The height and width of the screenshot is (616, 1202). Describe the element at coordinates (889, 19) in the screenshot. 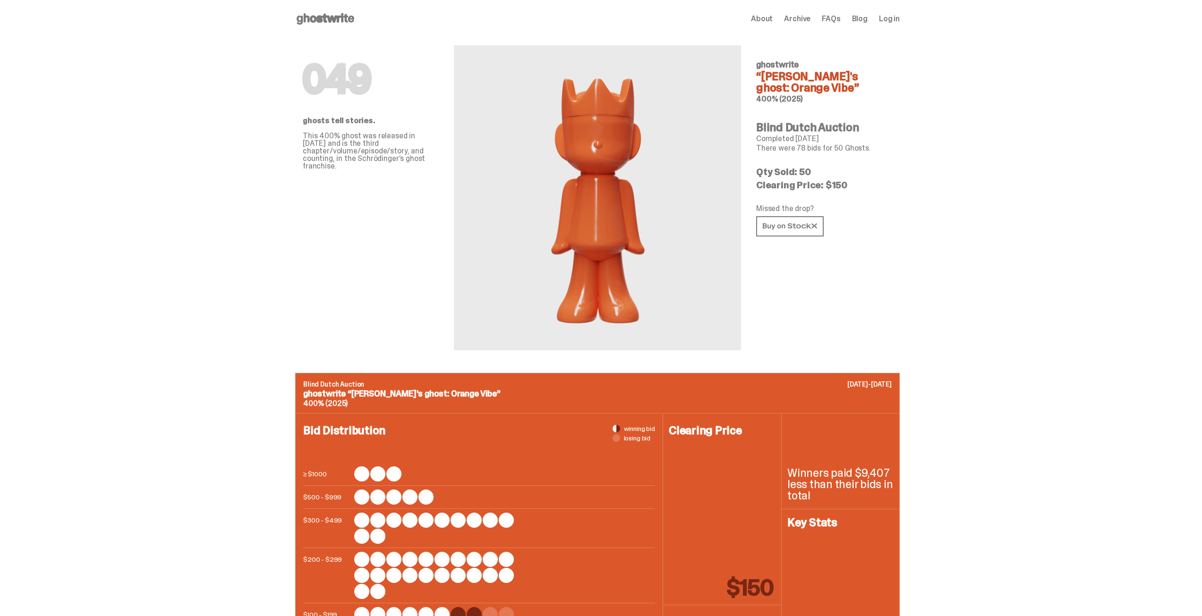

I see `span: Log in` at that location.